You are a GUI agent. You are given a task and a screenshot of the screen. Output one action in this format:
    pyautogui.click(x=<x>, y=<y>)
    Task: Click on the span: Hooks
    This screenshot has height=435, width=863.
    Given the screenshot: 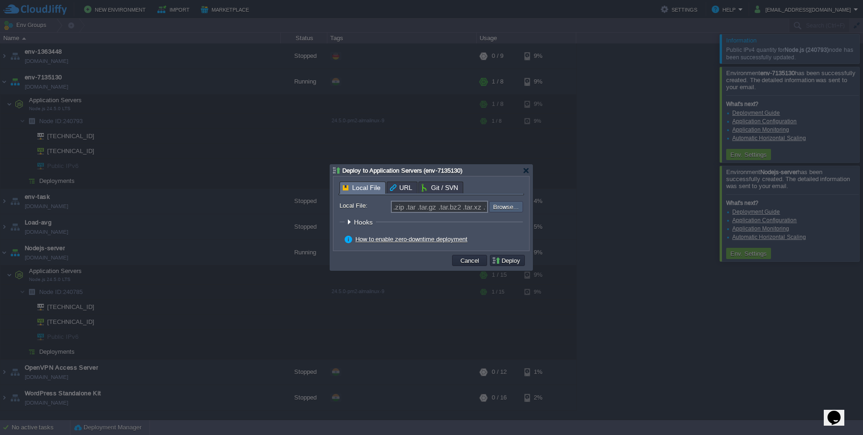 What is the action you would take?
    pyautogui.click(x=364, y=222)
    